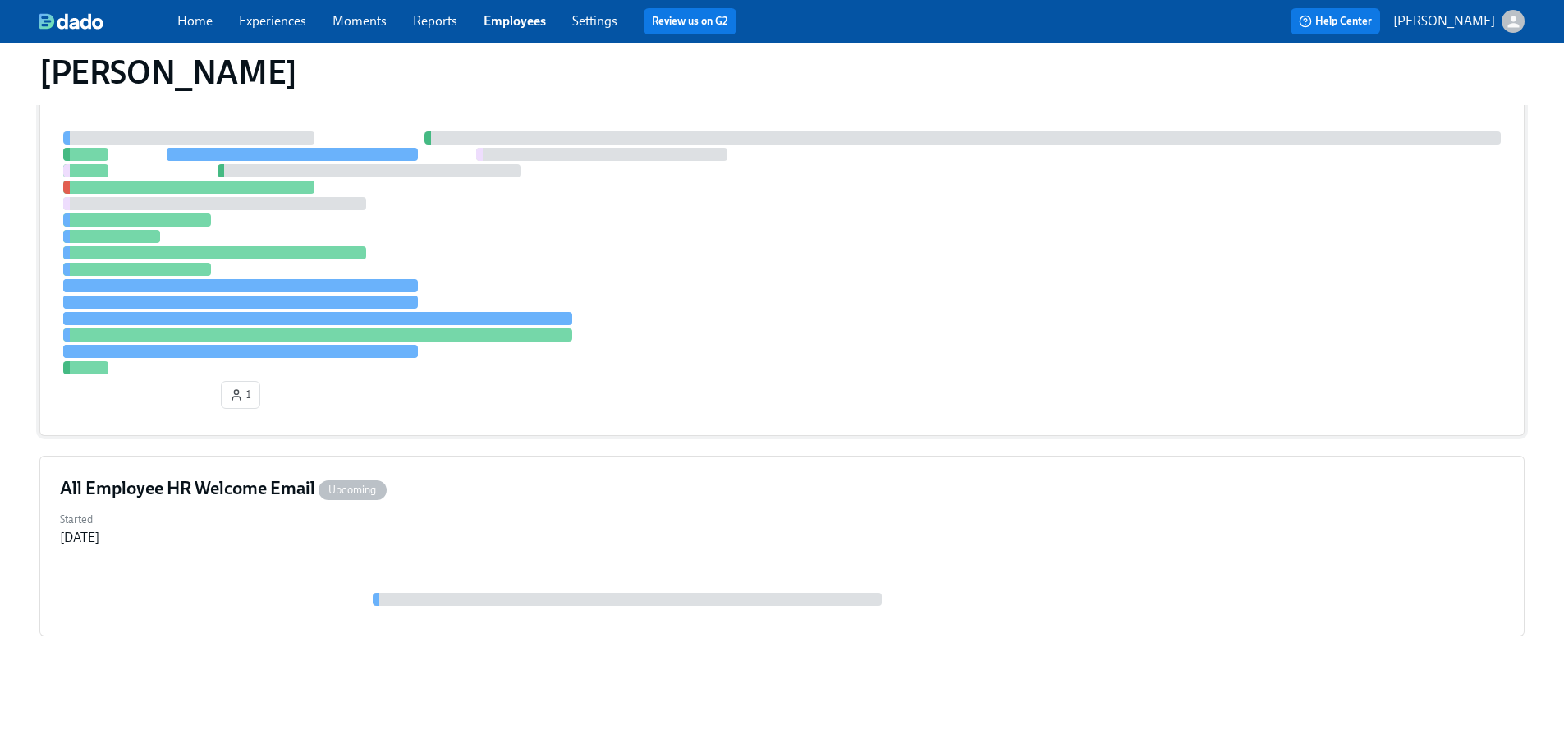  I want to click on a: Home, so click(195, 21).